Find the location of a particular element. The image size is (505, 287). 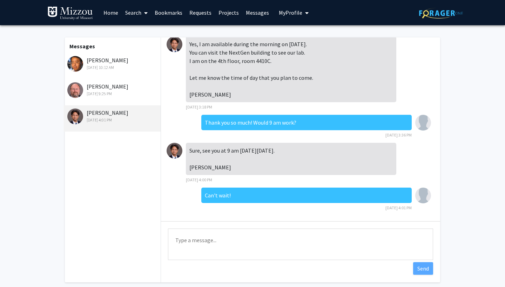

a: Home is located at coordinates (111, 13).